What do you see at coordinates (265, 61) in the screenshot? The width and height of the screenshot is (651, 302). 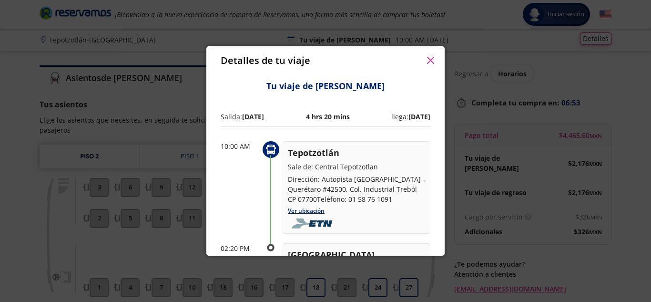 I see `p: Detalles de tu viaje` at bounding box center [265, 61].